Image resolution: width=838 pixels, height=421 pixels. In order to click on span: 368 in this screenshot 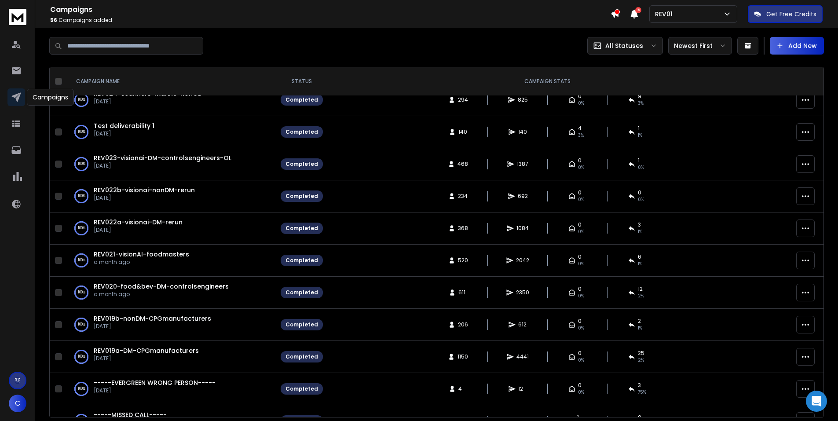, I will do `click(463, 228)`.